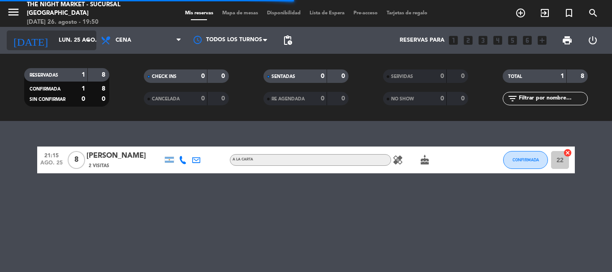 The width and height of the screenshot is (612, 272). What do you see at coordinates (47, 99) in the screenshot?
I see `span: SIN CONFIRMAR` at bounding box center [47, 99].